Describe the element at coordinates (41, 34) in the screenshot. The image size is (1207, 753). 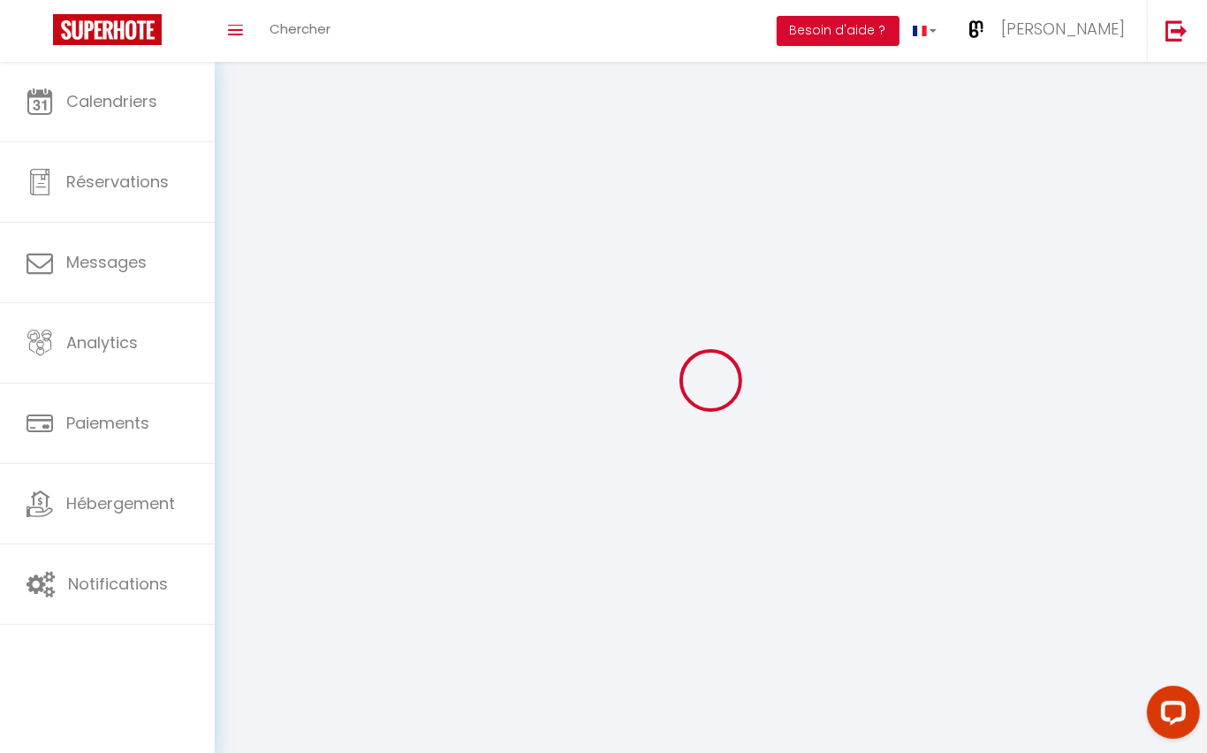
I see `button: Open LiveChat chat widget` at that location.